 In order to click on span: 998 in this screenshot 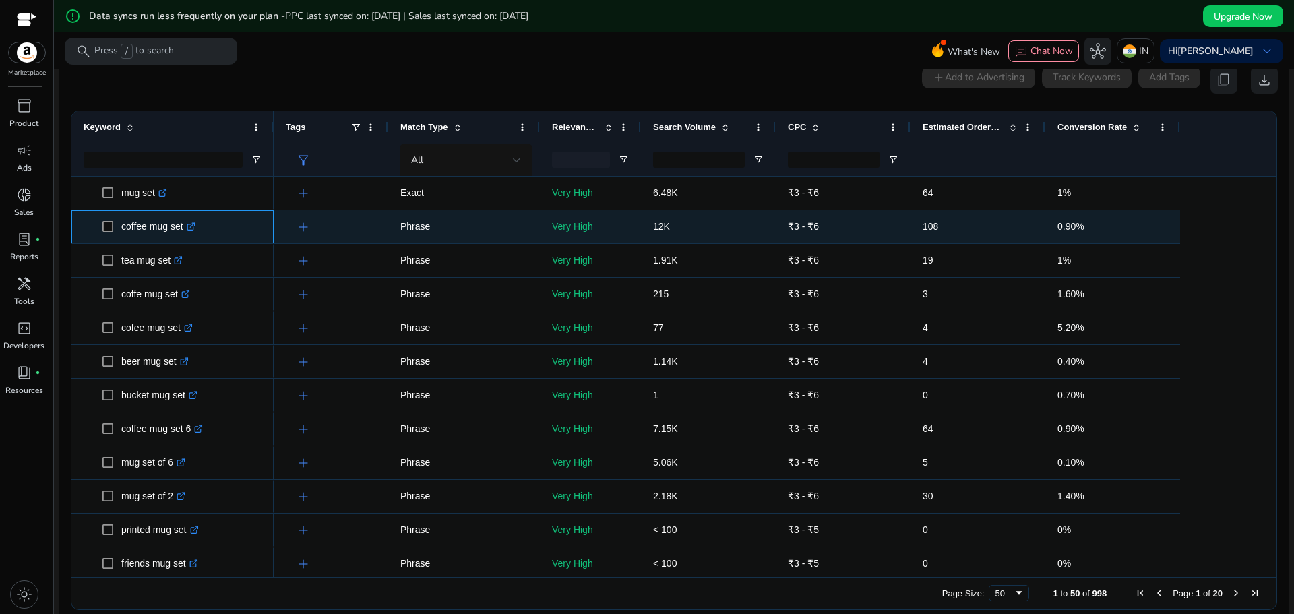, I will do `click(1100, 593)`.